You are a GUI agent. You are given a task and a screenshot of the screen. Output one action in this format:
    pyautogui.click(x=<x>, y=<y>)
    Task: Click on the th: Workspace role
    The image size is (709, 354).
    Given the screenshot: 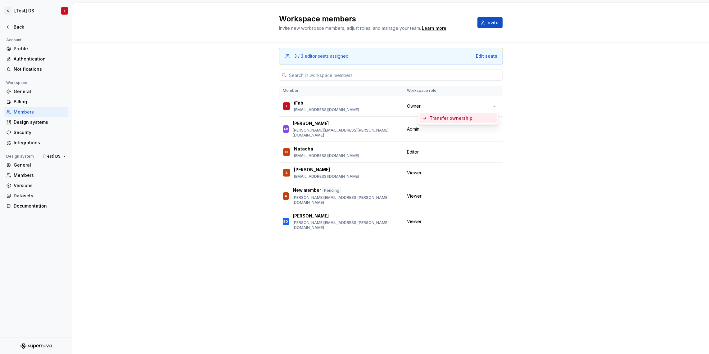 What is the action you would take?
    pyautogui.click(x=427, y=91)
    